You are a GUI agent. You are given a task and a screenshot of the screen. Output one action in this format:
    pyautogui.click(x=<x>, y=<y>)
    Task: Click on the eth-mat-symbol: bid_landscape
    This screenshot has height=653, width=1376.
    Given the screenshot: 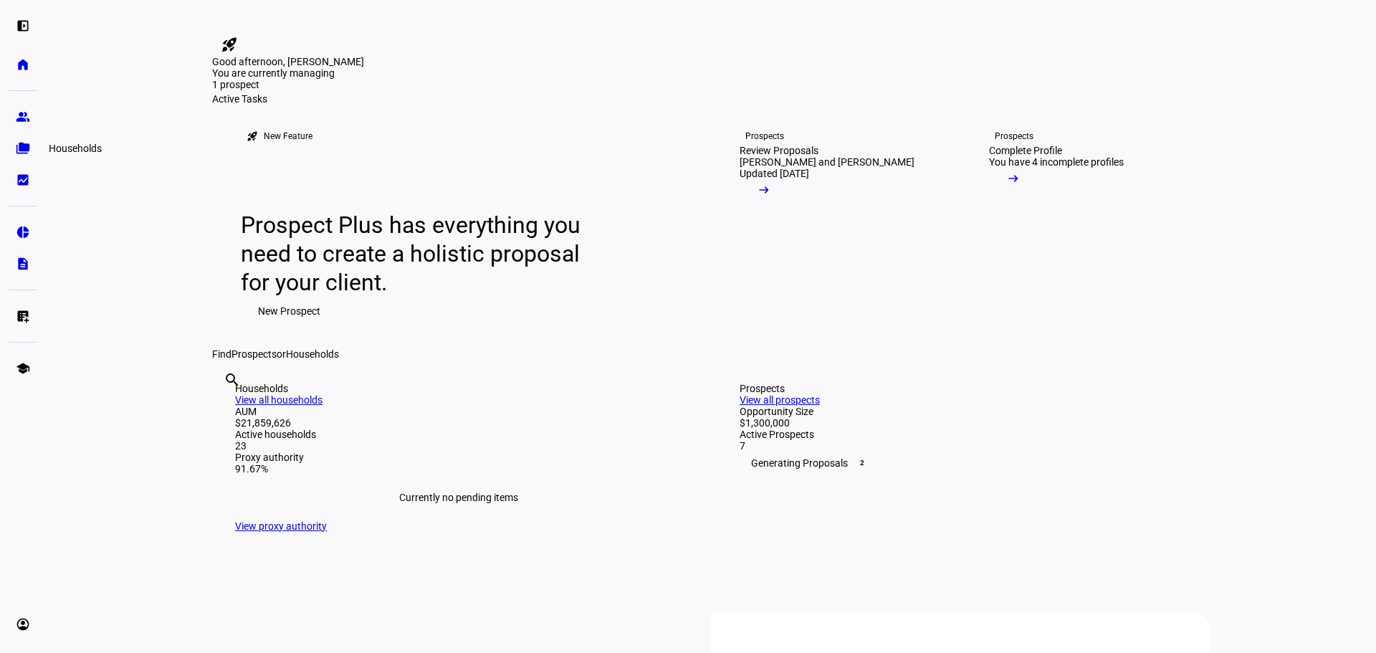 What is the action you would take?
    pyautogui.click(x=23, y=180)
    